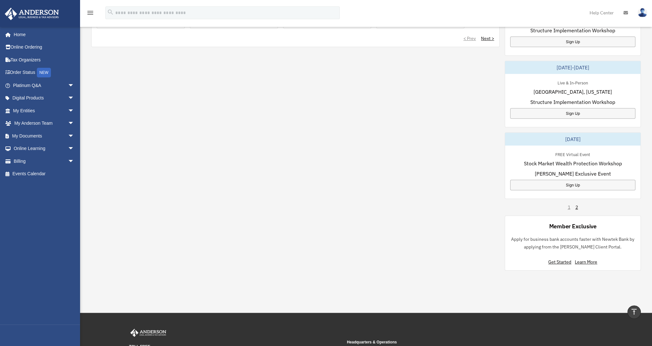 This screenshot has height=346, width=652. I want to click on a: Online Learningarrow_drop_down, so click(44, 149).